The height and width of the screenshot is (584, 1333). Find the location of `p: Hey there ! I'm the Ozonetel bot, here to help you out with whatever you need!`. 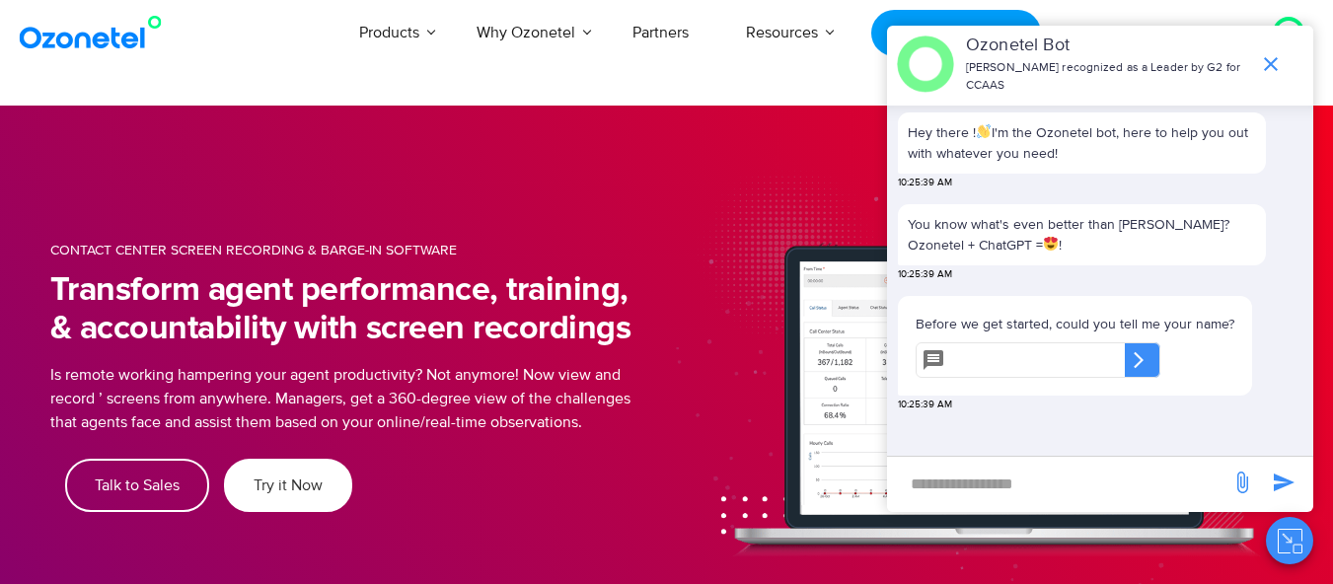

p: Hey there ! I'm the Ozonetel bot, here to help you out with whatever you need! is located at coordinates (1082, 143).